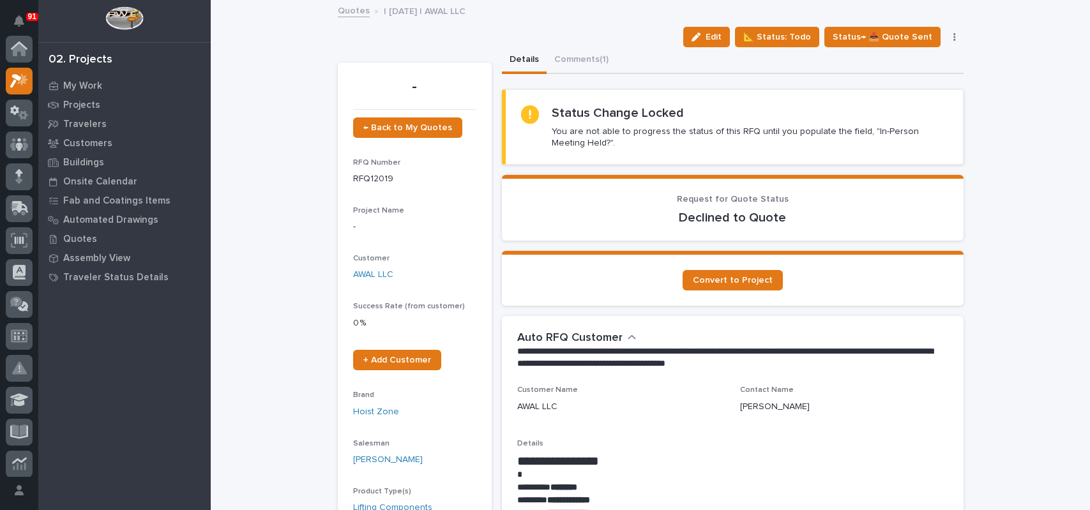  I want to click on a: Fab and Coatings Items, so click(125, 201).